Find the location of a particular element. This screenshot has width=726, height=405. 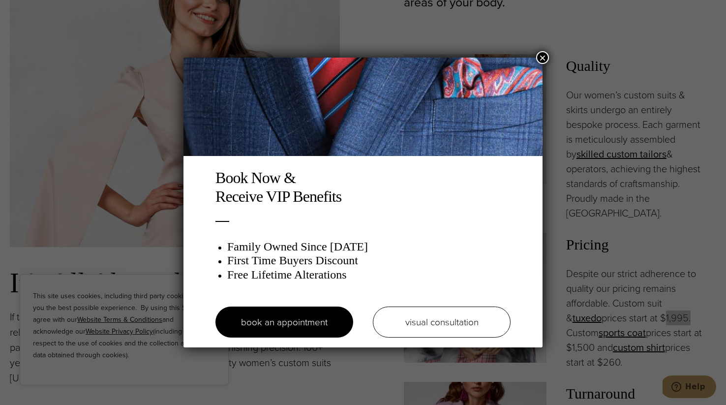

h3: First Time Buyers Discount is located at coordinates (369, 260).